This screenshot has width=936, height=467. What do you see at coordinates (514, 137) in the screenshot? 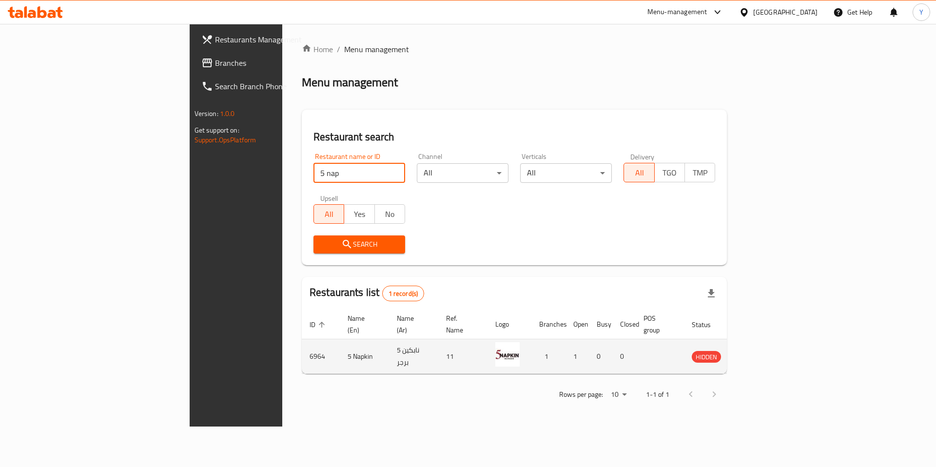
I see `h2: Restaurant search` at bounding box center [514, 137].